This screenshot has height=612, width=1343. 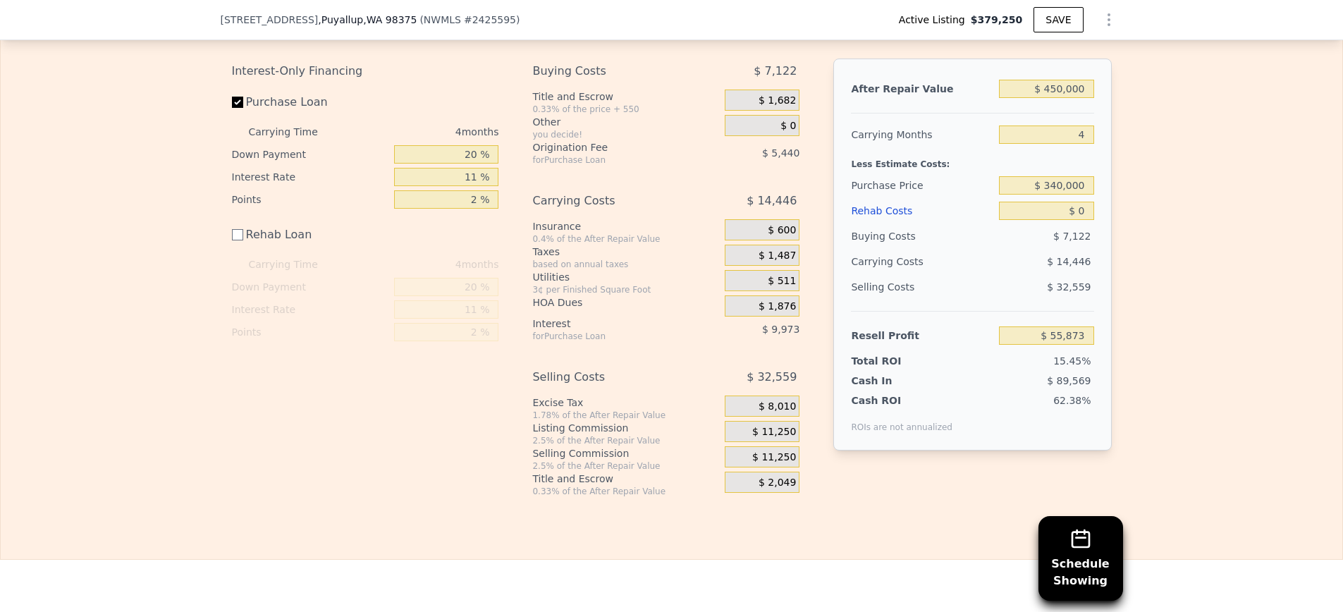 What do you see at coordinates (934, 20) in the screenshot?
I see `span: Active Listing` at bounding box center [934, 20].